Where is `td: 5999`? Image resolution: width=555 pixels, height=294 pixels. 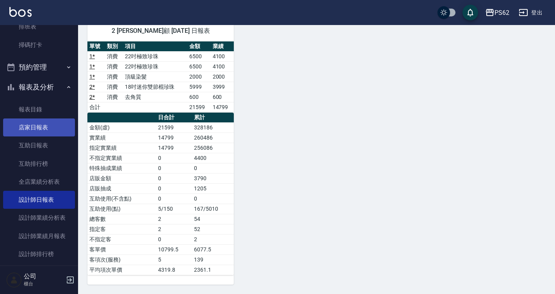
td: 5999 is located at coordinates (199, 87).